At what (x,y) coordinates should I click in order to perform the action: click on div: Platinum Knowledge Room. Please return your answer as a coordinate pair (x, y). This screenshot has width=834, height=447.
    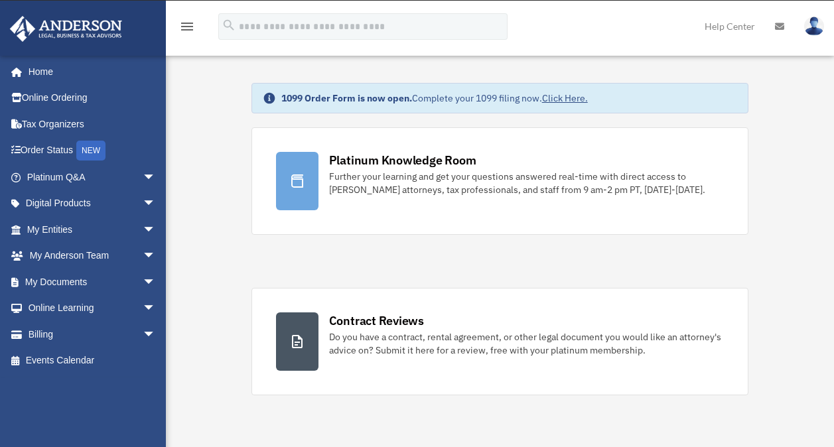
    Looking at the image, I should click on (403, 160).